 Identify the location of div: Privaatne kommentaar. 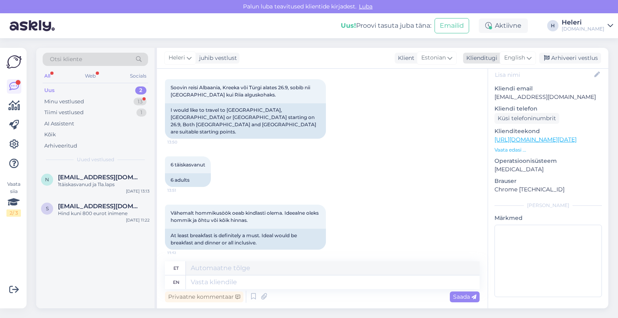
(204, 297).